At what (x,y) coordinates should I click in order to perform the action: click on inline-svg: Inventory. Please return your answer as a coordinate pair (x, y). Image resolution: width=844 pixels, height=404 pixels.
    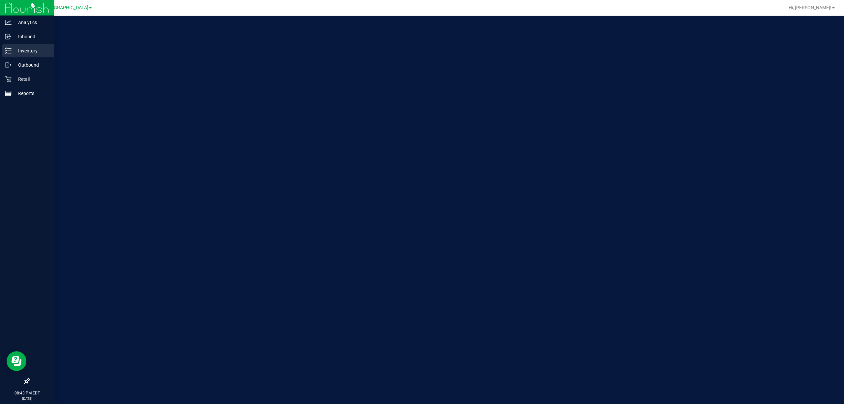
    Looking at the image, I should click on (8, 51).